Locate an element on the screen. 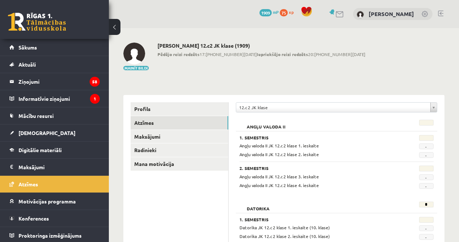 The image size is (459, 242). i: 58 is located at coordinates (95, 81).